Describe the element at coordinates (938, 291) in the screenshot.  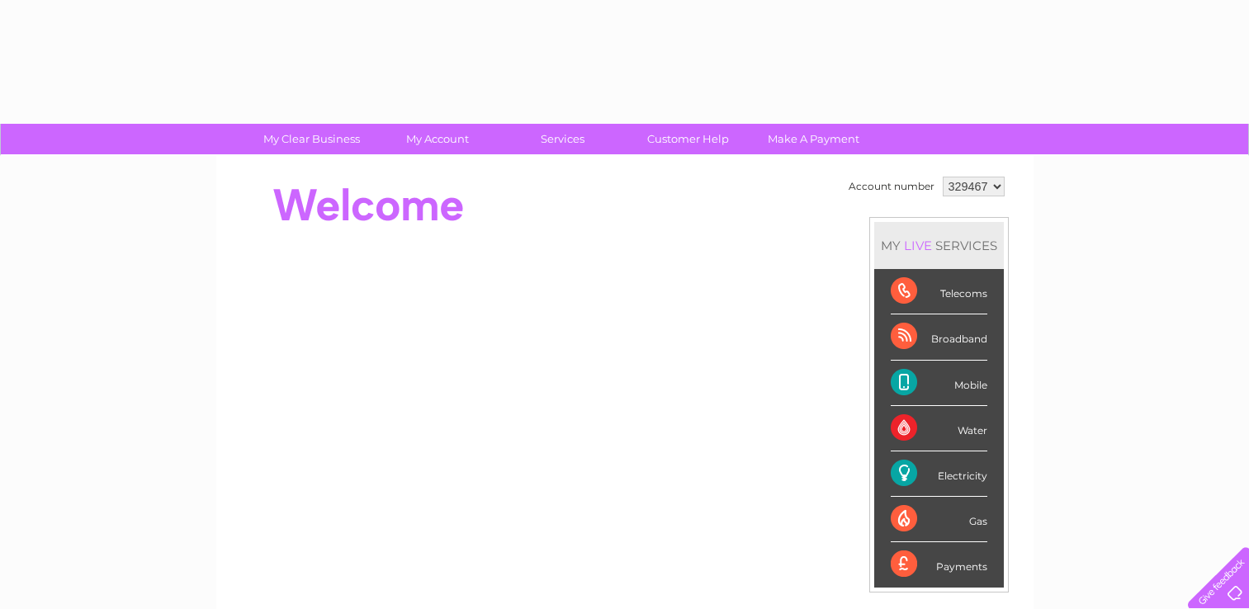
I see `div: Telecoms` at that location.